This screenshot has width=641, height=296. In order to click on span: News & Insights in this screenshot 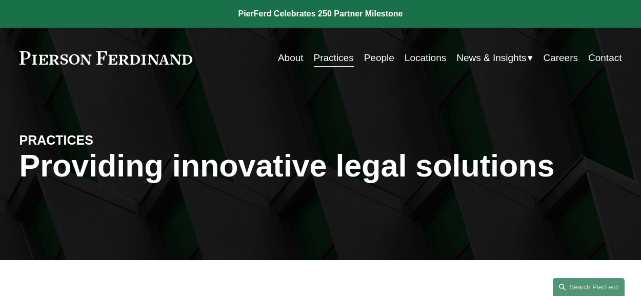, I will do `click(492, 58)`.